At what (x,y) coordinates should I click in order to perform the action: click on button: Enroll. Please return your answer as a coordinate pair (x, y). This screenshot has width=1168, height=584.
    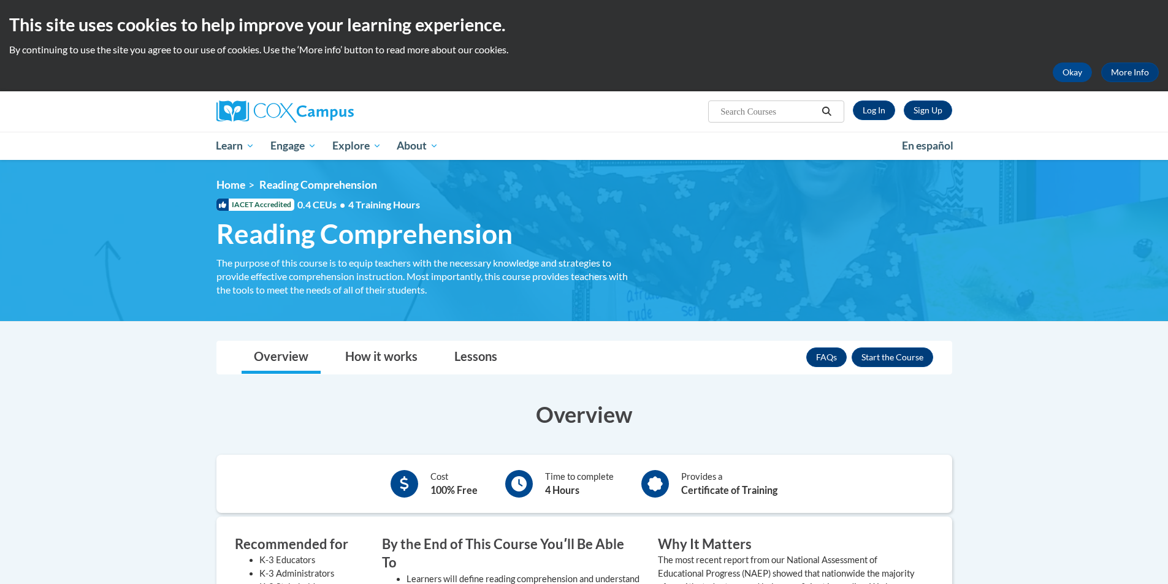
    Looking at the image, I should click on (892, 357).